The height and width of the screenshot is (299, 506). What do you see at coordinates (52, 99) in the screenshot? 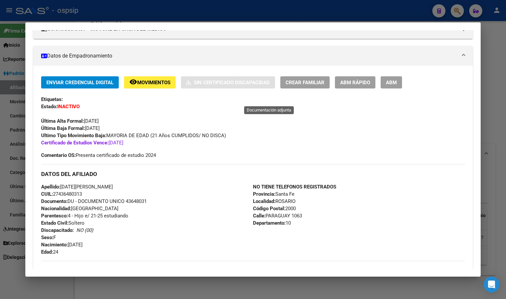
I see `strong: Etiquetas:` at bounding box center [52, 99].